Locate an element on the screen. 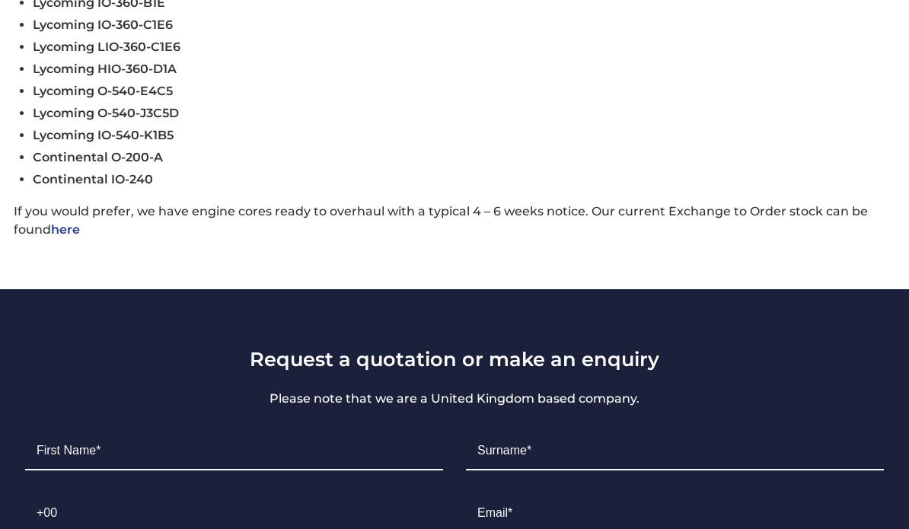 This screenshot has height=529, width=909. span: Lycoming O-540-J3C5D is located at coordinates (106, 113).